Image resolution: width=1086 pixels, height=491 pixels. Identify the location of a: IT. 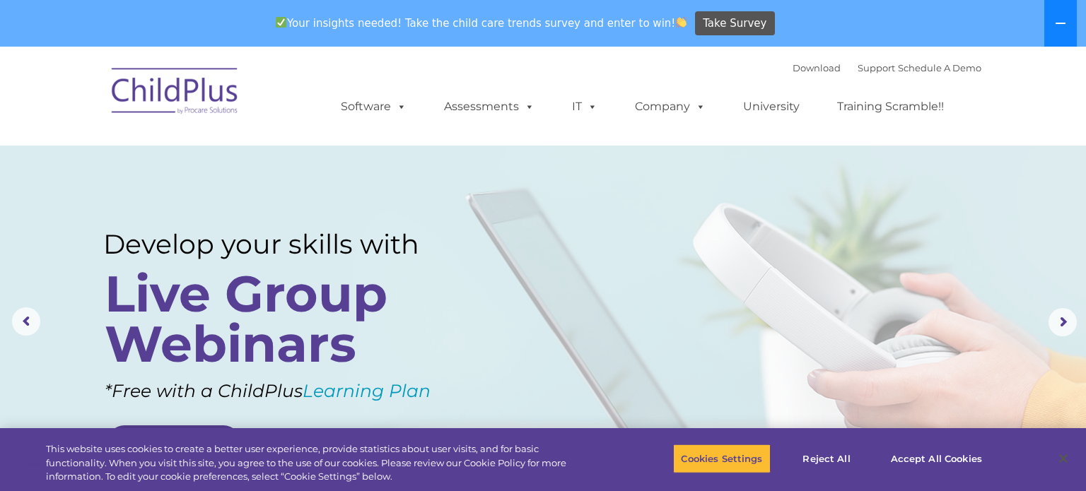
(585, 107).